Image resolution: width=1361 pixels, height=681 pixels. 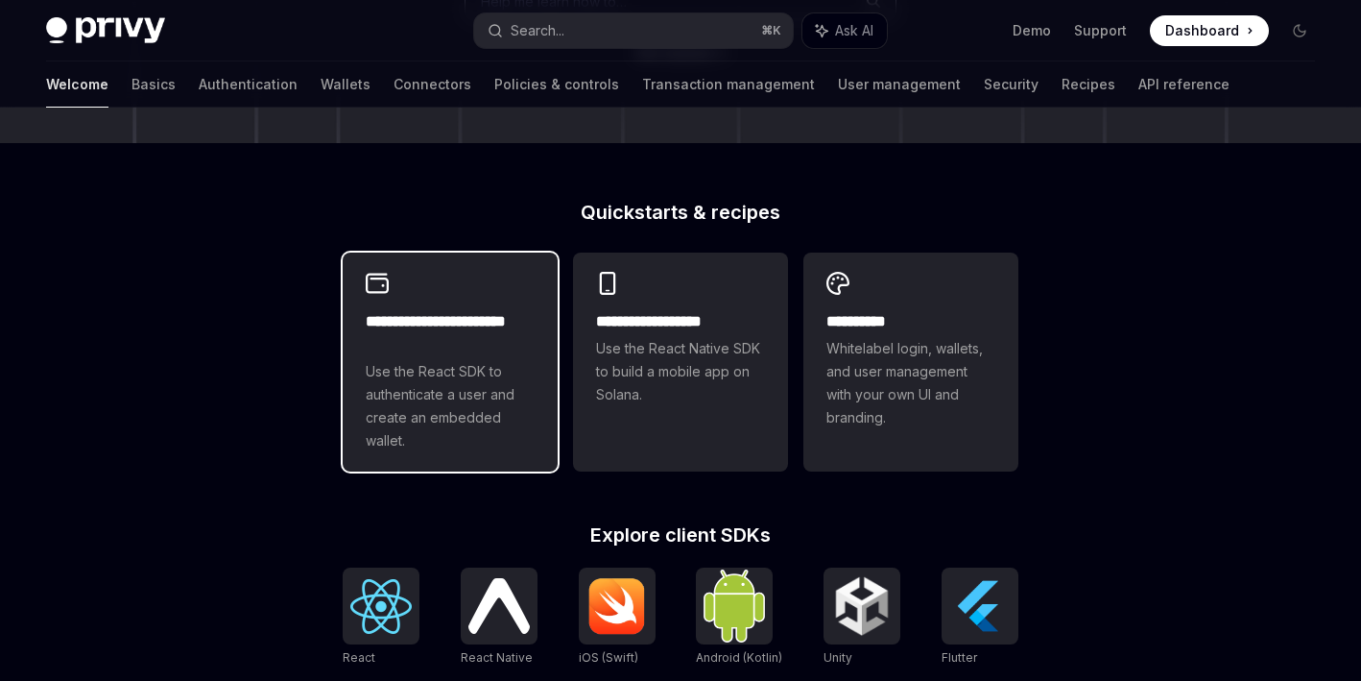 I want to click on a: Security, so click(x=1011, y=84).